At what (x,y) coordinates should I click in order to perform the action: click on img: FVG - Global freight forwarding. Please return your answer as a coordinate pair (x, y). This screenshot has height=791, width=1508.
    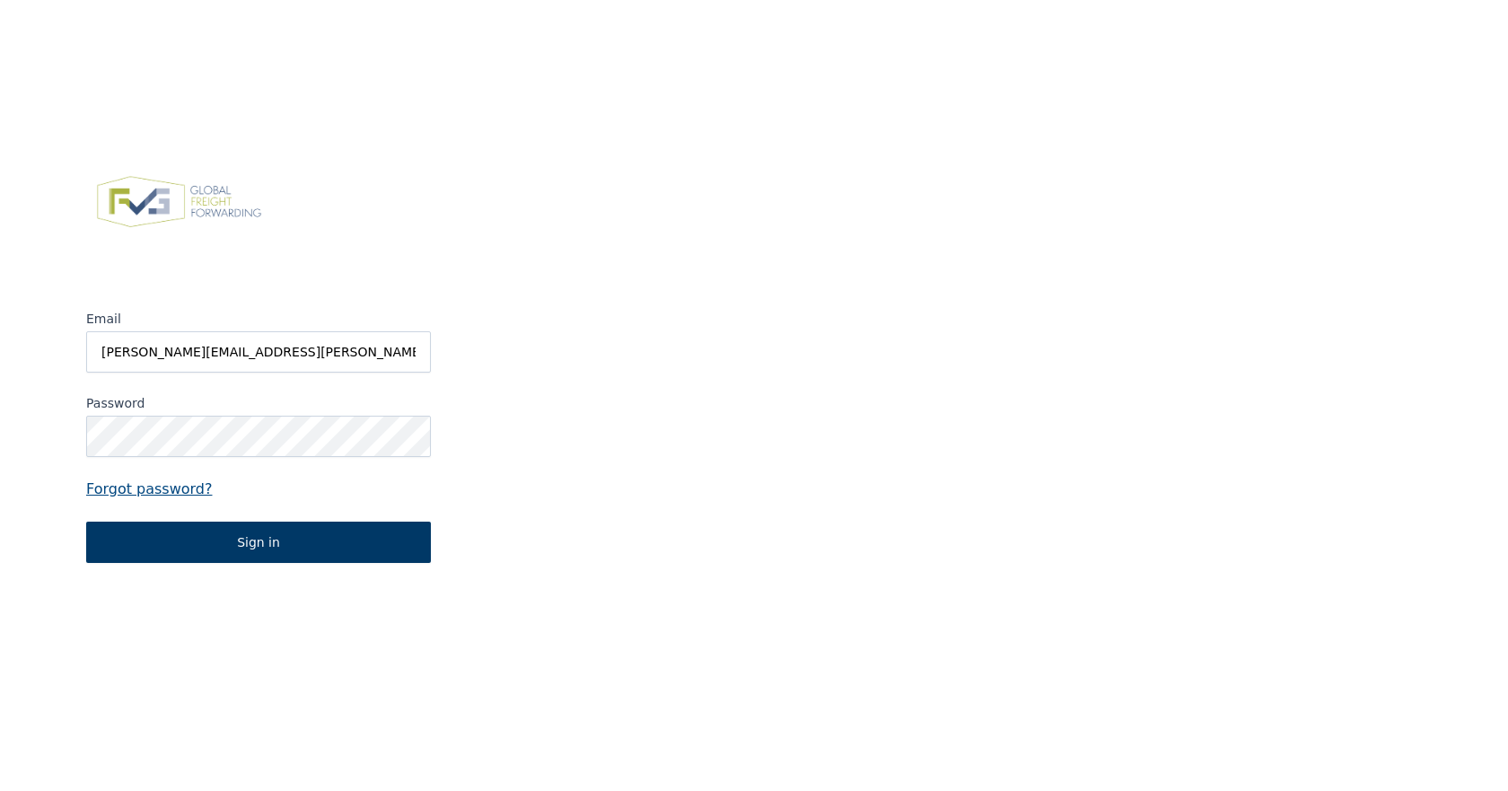
    Looking at the image, I should click on (179, 202).